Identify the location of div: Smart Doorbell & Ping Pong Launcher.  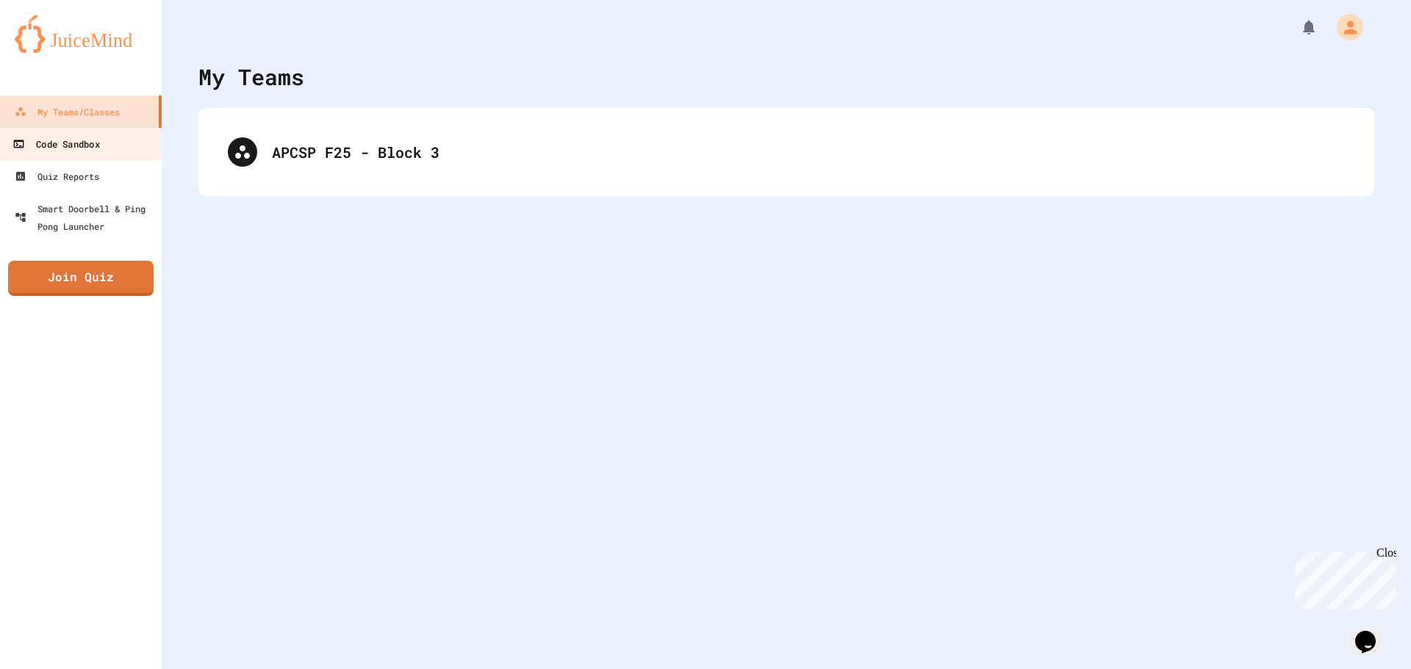
(85, 218).